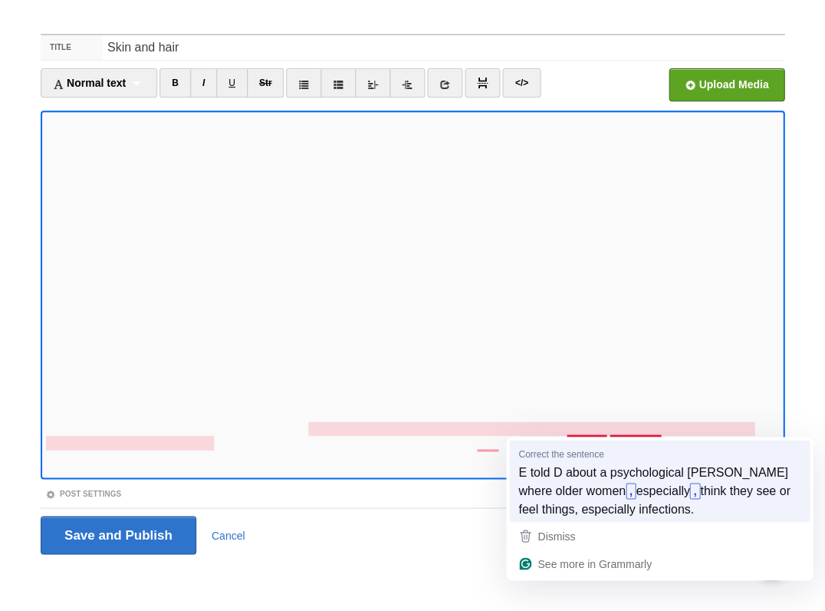  What do you see at coordinates (203, 83) in the screenshot?
I see `a: I` at bounding box center [203, 83].